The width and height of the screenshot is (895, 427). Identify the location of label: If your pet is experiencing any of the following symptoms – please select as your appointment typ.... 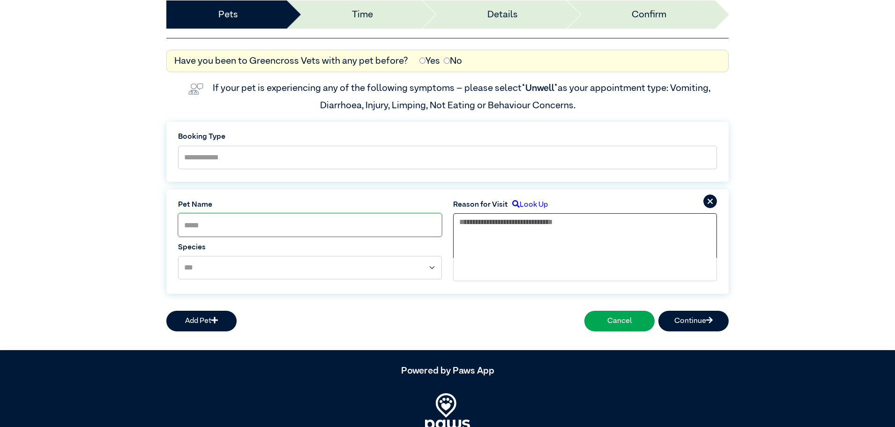
(463, 97).